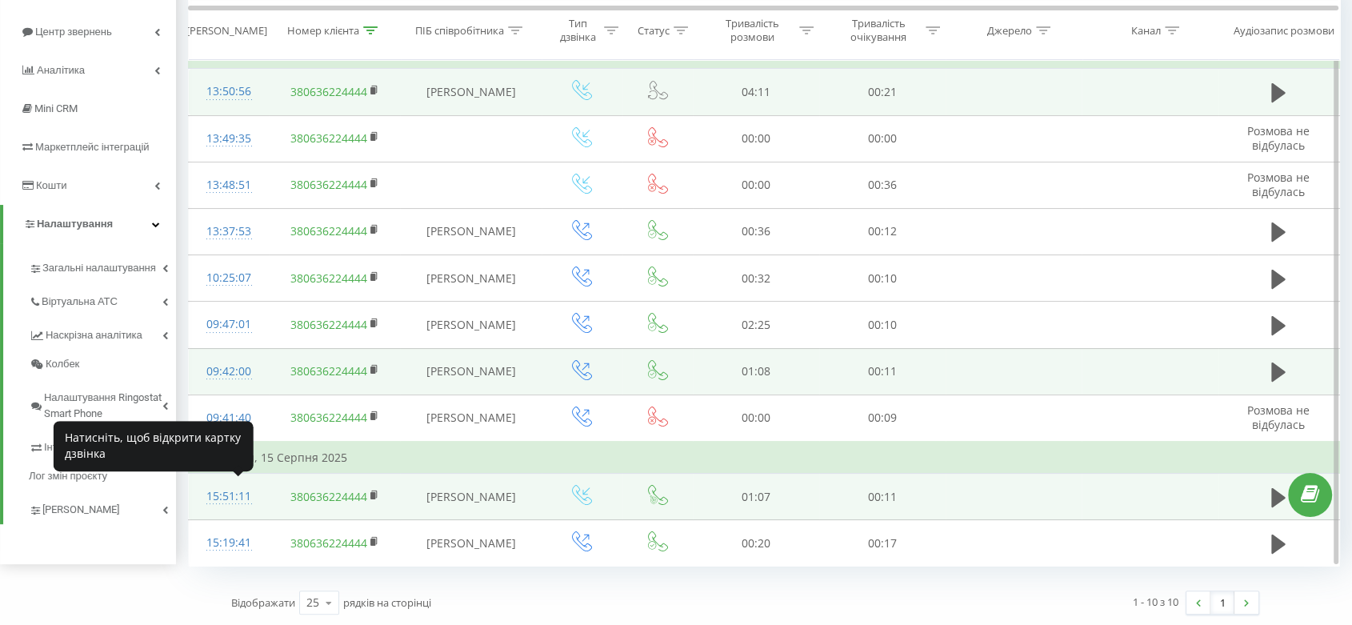 The height and width of the screenshot is (625, 1352). What do you see at coordinates (99, 268) in the screenshot?
I see `span: Загальні налаштування` at bounding box center [99, 268].